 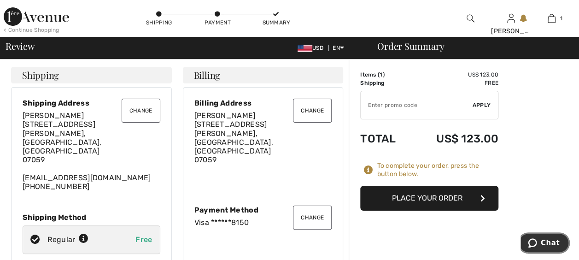 I want to click on button: Place Your Order, so click(x=429, y=198).